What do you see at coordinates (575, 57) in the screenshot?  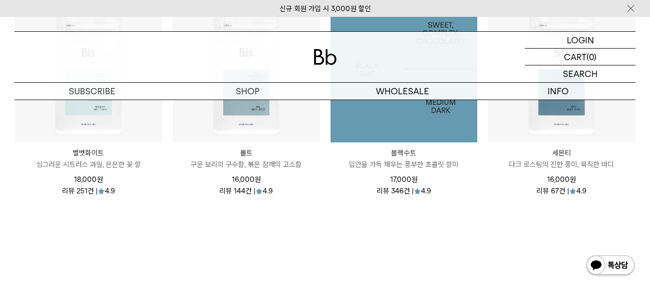 I see `p: CART` at bounding box center [575, 57].